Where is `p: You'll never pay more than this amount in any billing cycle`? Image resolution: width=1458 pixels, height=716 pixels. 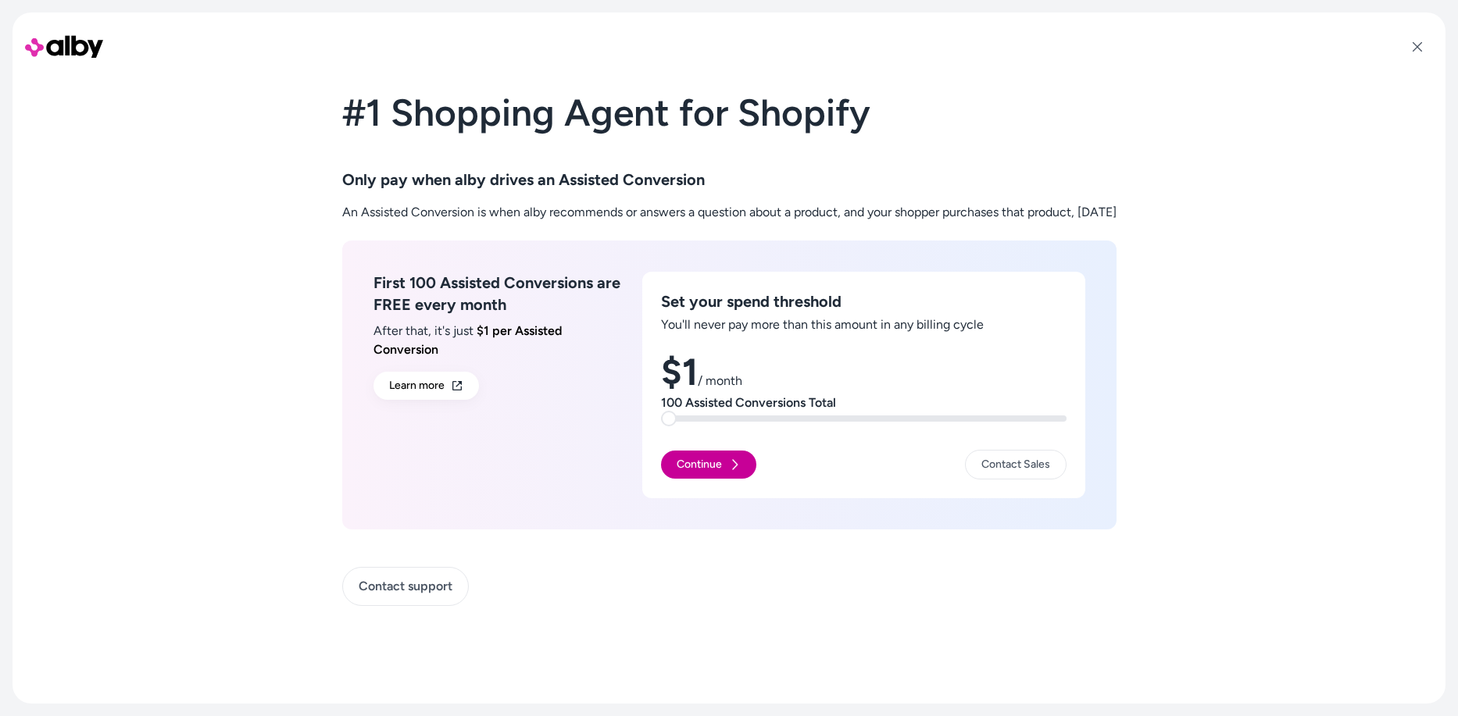 p: You'll never pay more than this amount in any billing cycle is located at coordinates (863, 325).